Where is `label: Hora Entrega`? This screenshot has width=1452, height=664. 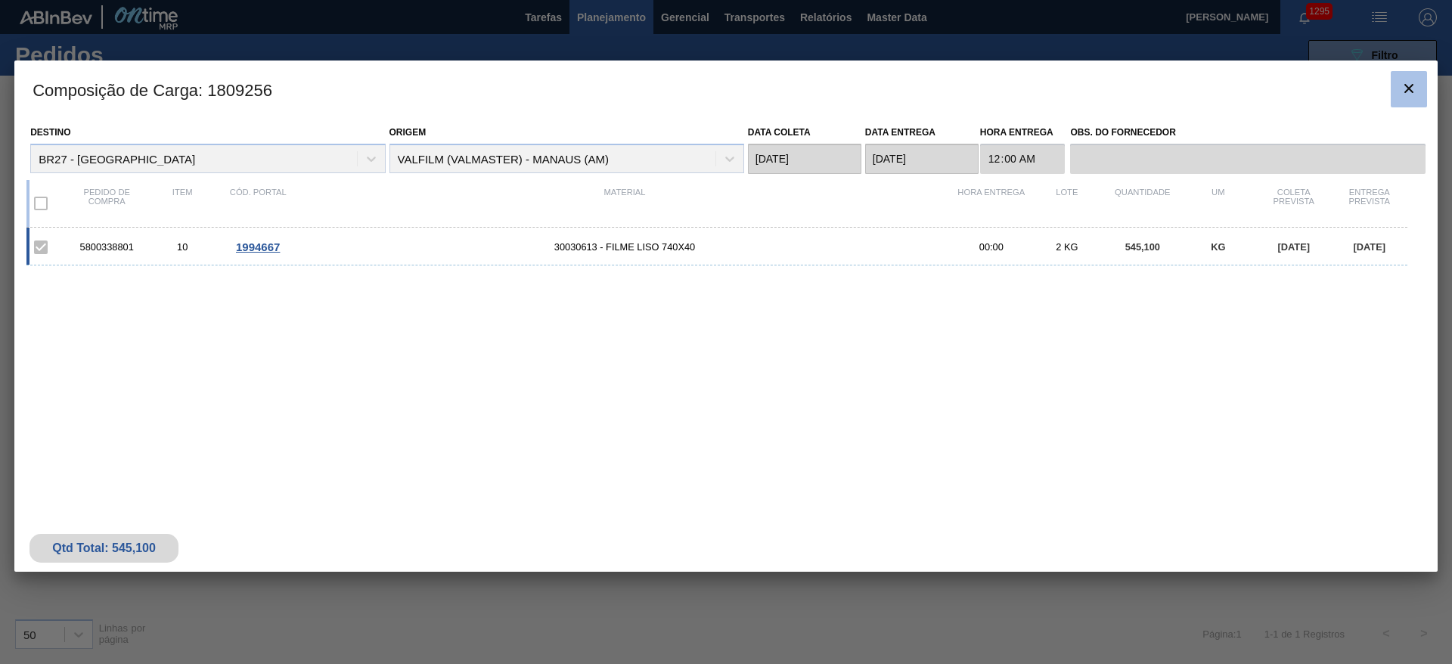
label: Hora Entrega is located at coordinates (1022, 132).